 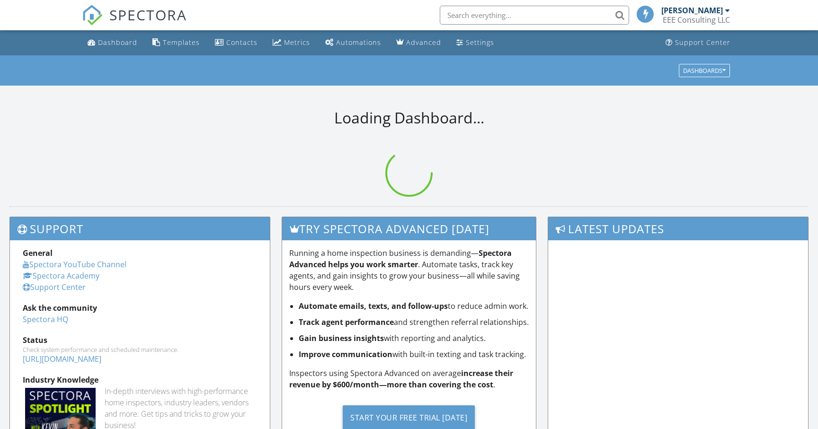 What do you see at coordinates (117, 42) in the screenshot?
I see `div: Dashboard` at bounding box center [117, 42].